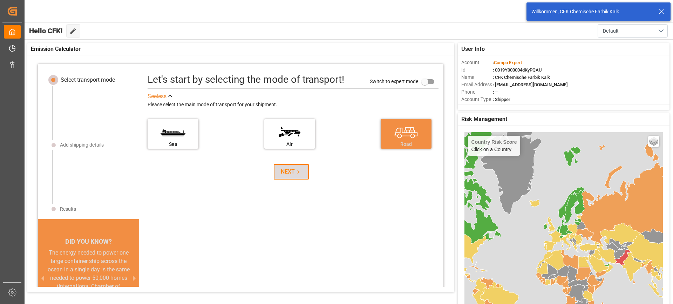 Image resolution: width=673 pixels, height=304 pixels. I want to click on span: : Shipper, so click(501, 99).